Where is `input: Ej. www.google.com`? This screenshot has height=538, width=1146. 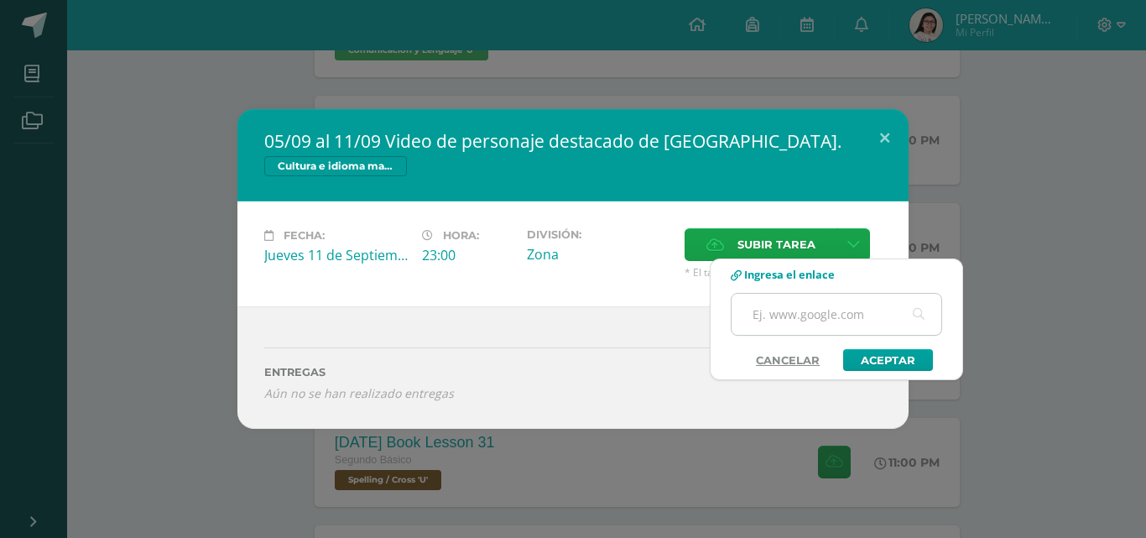
input: Ej. www.google.com is located at coordinates (837, 314).